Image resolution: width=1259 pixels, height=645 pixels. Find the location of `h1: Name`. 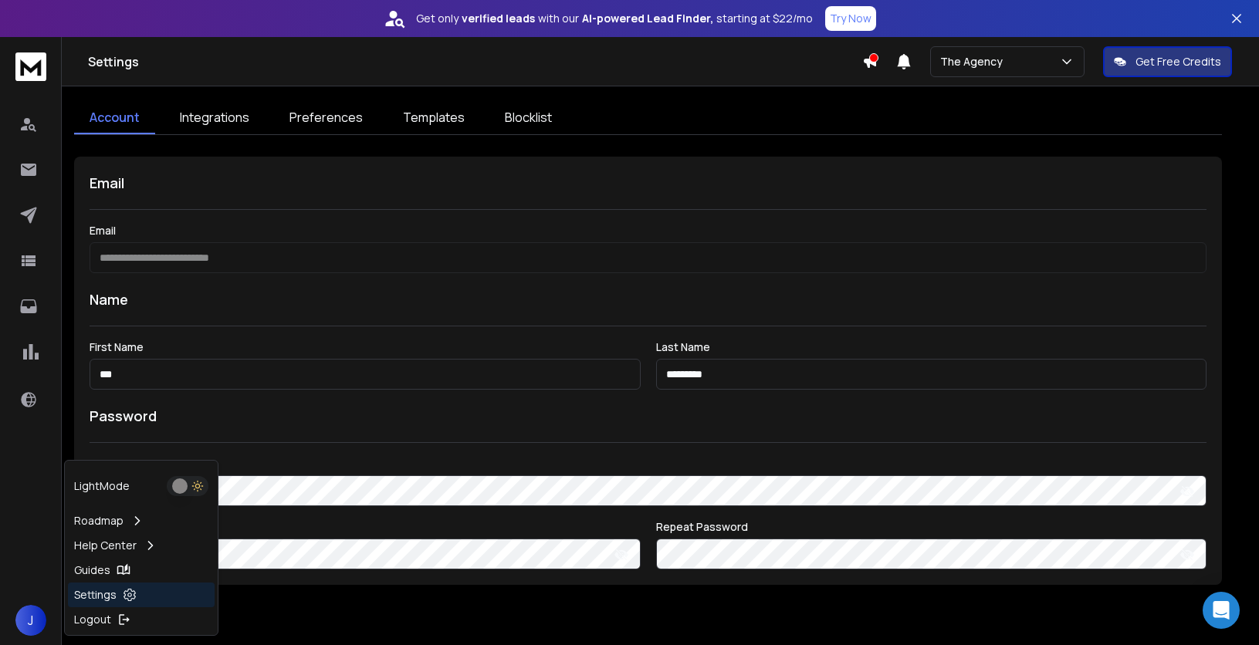

h1: Name is located at coordinates (648, 300).